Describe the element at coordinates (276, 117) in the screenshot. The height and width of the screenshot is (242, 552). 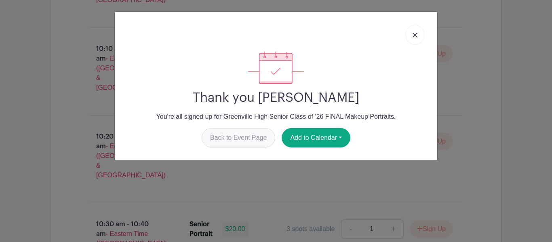
I see `p: You're all signed up for Greenville High Senior Class of '26 FINAL Makeup Portraits.` at that location.